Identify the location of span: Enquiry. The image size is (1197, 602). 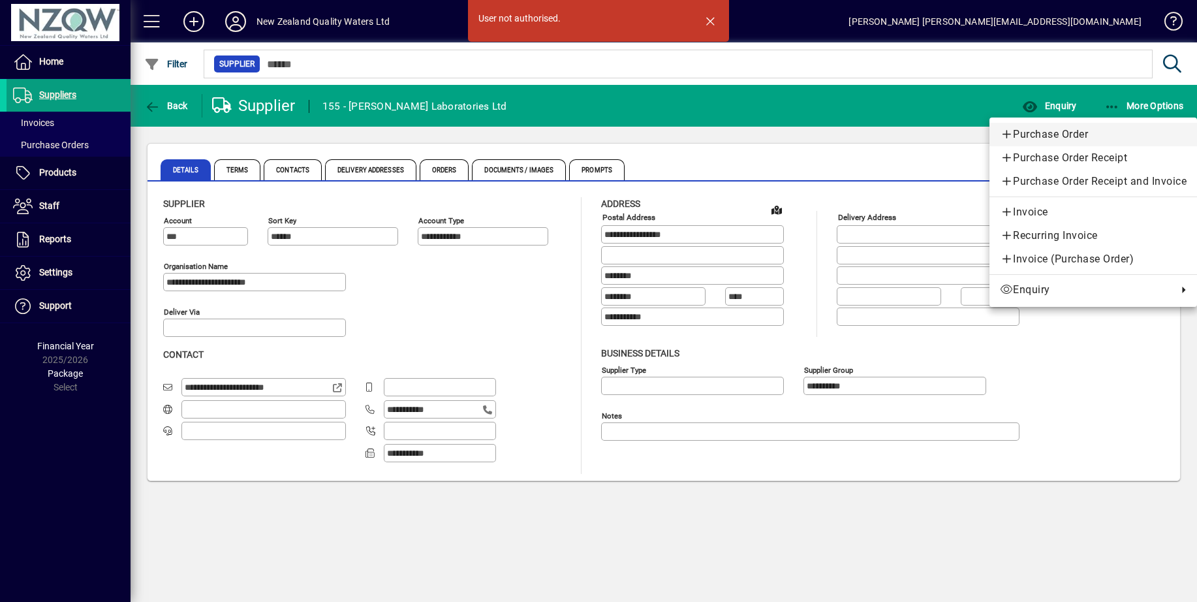
(1085, 290).